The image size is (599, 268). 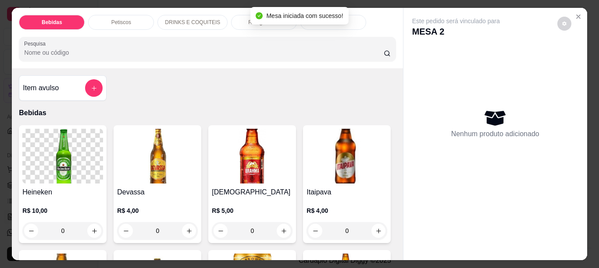 I want to click on p: R$ 5,00, so click(x=252, y=211).